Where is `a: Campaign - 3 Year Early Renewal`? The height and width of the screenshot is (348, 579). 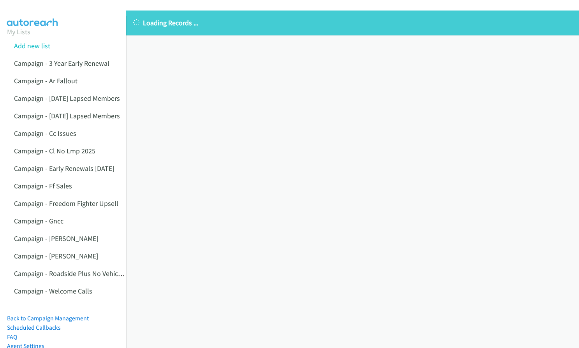 a: Campaign - 3 Year Early Renewal is located at coordinates (61, 63).